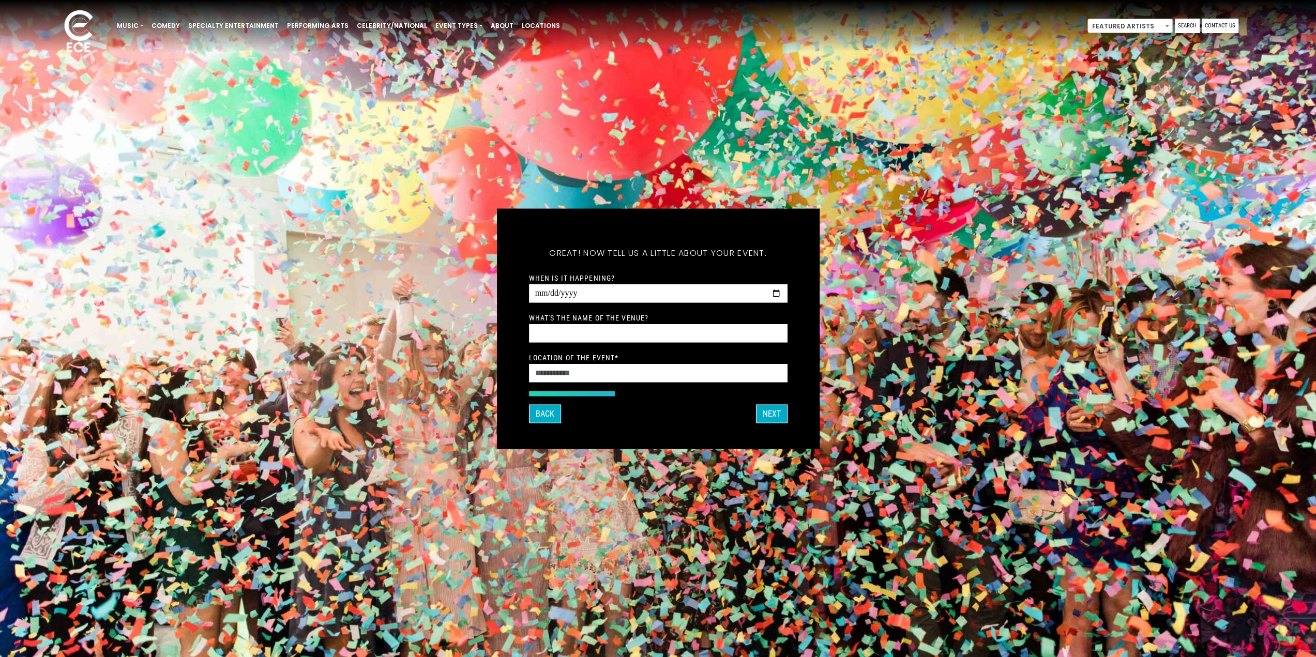 The width and height of the screenshot is (1316, 657). Describe the element at coordinates (541, 26) in the screenshot. I see `a: Locations` at that location.